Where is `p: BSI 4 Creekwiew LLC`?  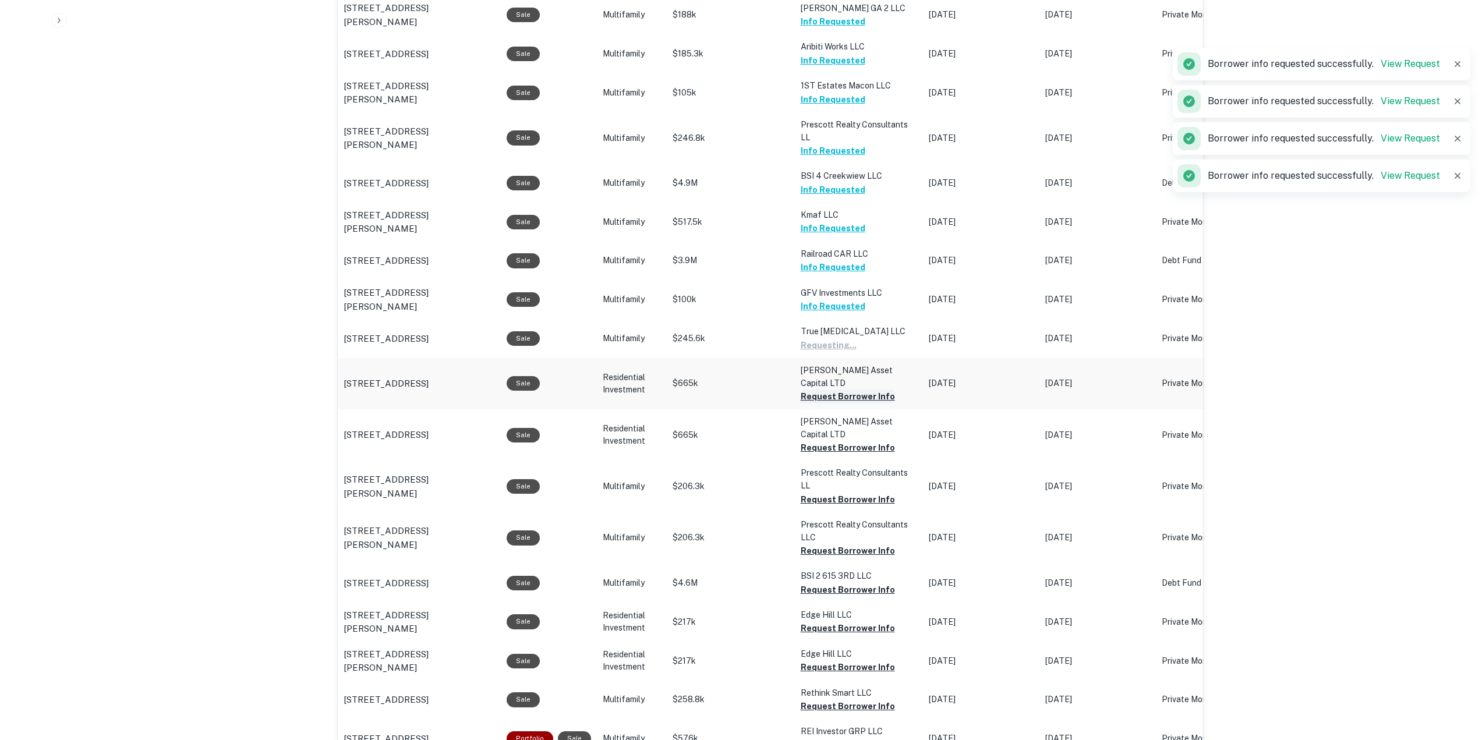 p: BSI 4 Creekwiew LLC is located at coordinates (859, 176).